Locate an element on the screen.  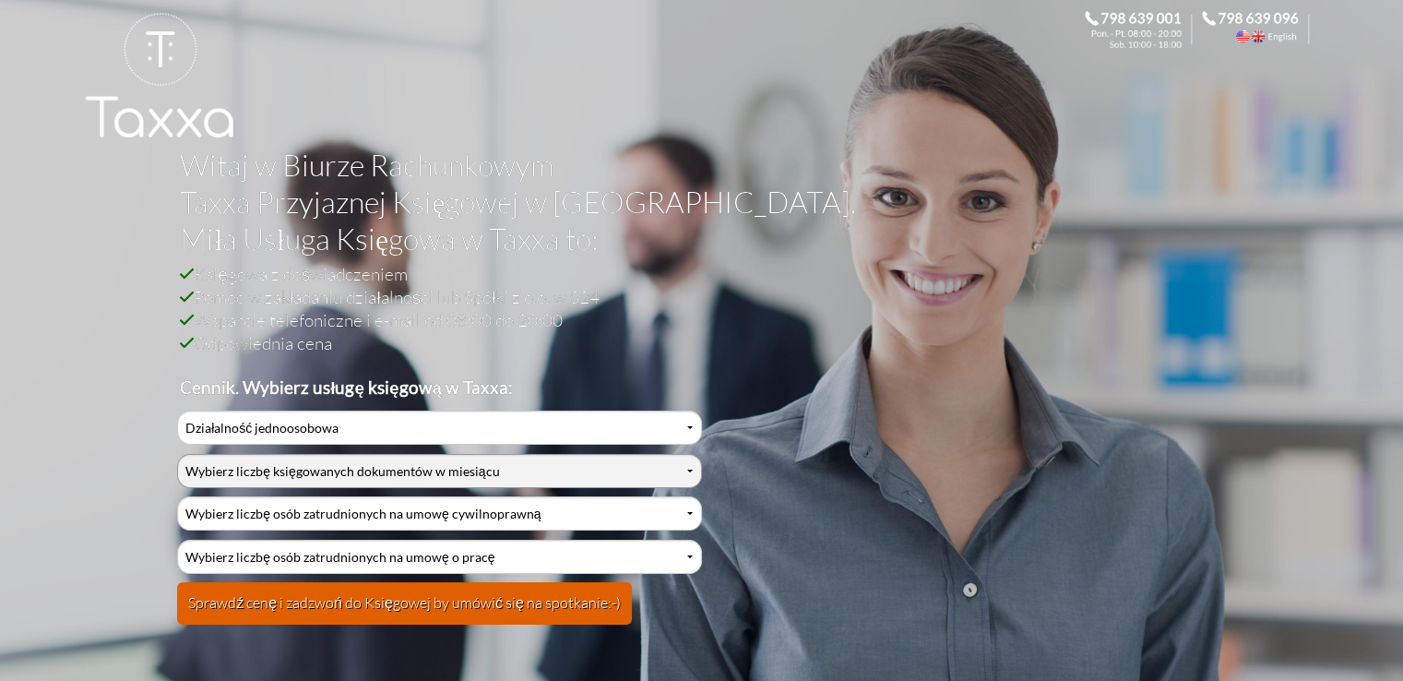
button: Sprawdź cenę i zadzwoń do Księgowej by umówić się na spotkanie:-) is located at coordinates (404, 603).